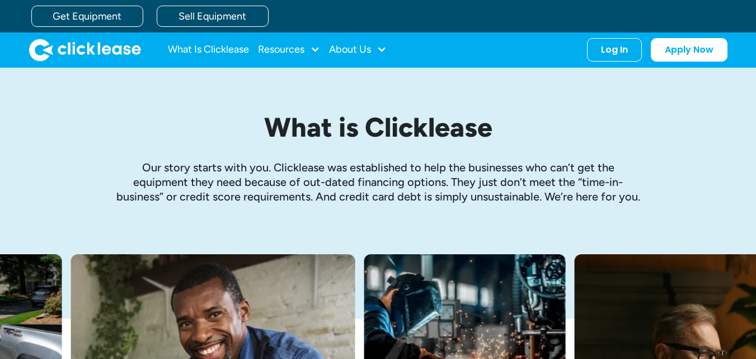 The width and height of the screenshot is (756, 359). Describe the element at coordinates (213, 16) in the screenshot. I see `a: Sell Equipment` at that location.